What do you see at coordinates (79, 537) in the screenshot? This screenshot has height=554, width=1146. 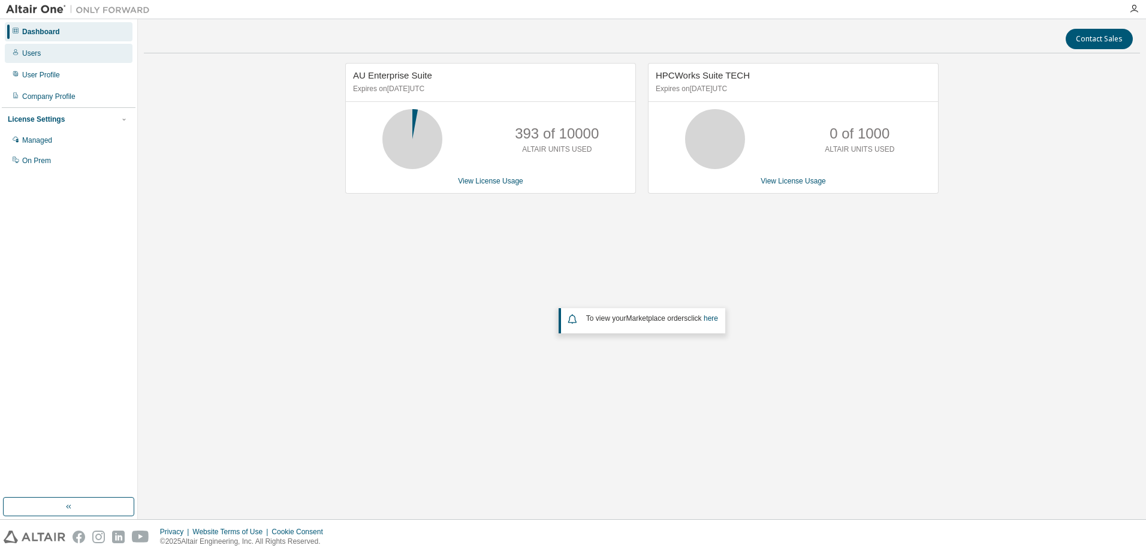 I see `img: facebook.svg` at bounding box center [79, 537].